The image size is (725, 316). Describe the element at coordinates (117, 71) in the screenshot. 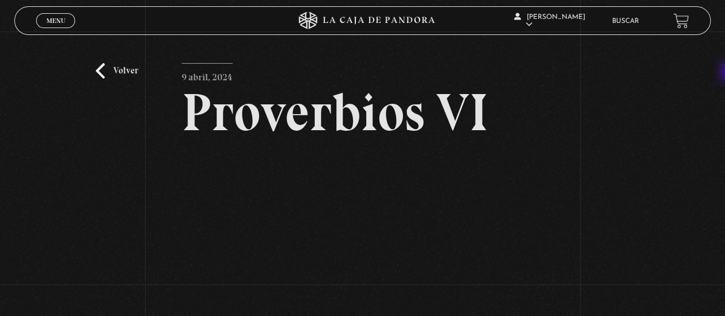

I see `a: Volver` at that location.